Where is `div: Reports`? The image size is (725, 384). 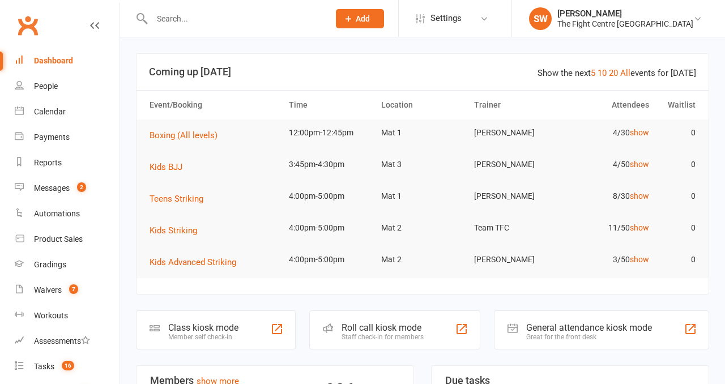 div: Reports is located at coordinates (48, 162).